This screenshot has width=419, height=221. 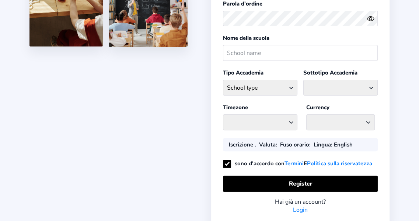 I want to click on div: : English, so click(x=333, y=145).